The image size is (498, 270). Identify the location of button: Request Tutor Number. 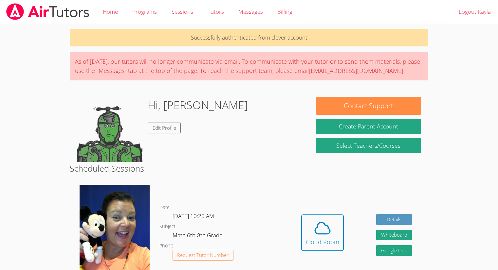
(203, 255).